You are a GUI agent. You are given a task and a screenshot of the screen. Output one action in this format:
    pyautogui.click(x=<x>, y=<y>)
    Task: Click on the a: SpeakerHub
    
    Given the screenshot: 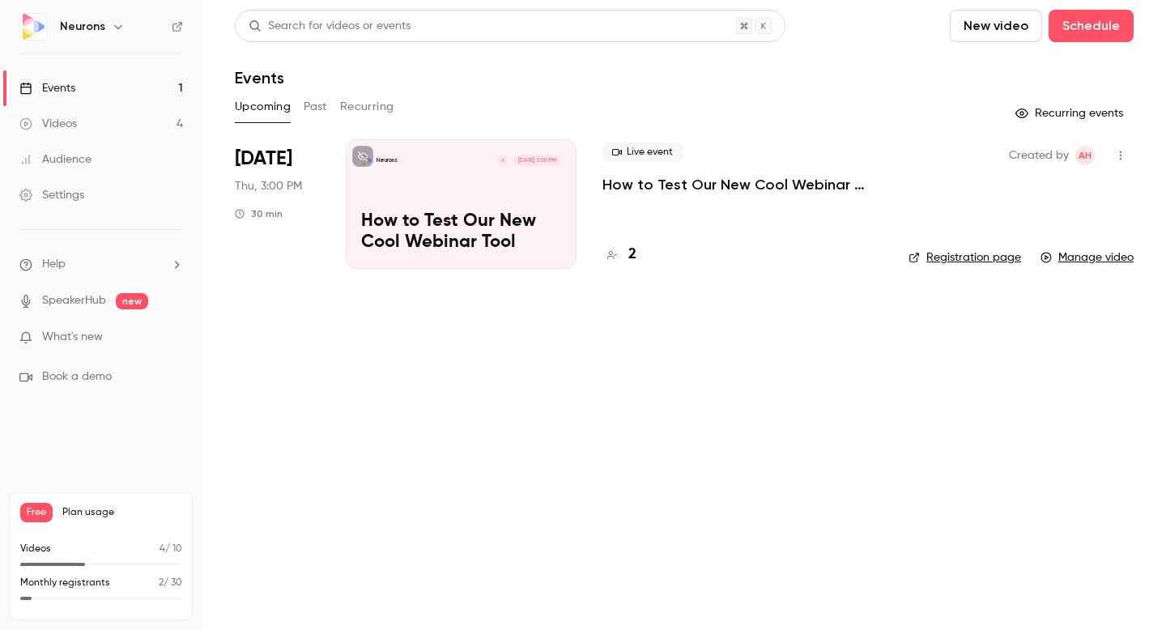 What is the action you would take?
    pyautogui.click(x=74, y=300)
    